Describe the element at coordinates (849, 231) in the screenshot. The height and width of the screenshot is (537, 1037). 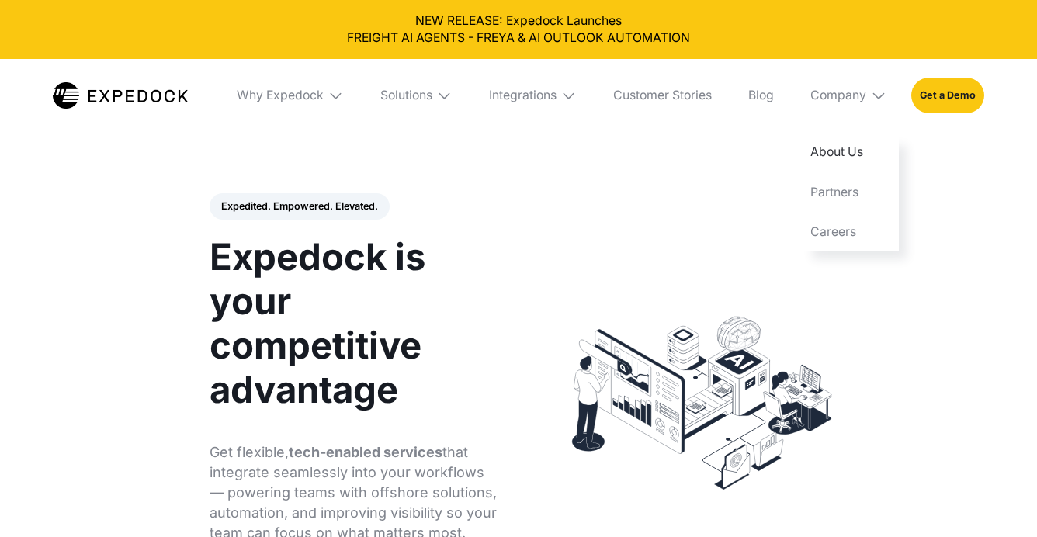
I see `a: Careers` at that location.